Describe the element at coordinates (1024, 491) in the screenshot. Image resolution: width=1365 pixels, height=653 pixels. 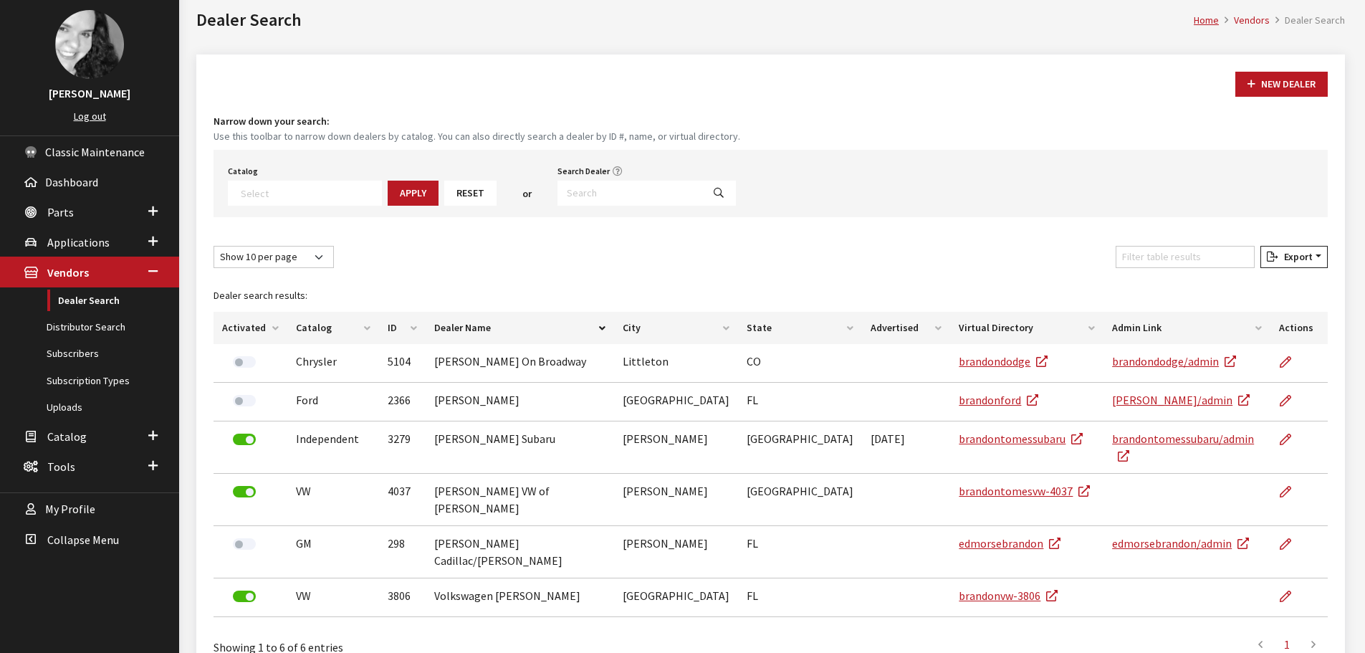
I see `a: brandontomesvw-4037` at that location.